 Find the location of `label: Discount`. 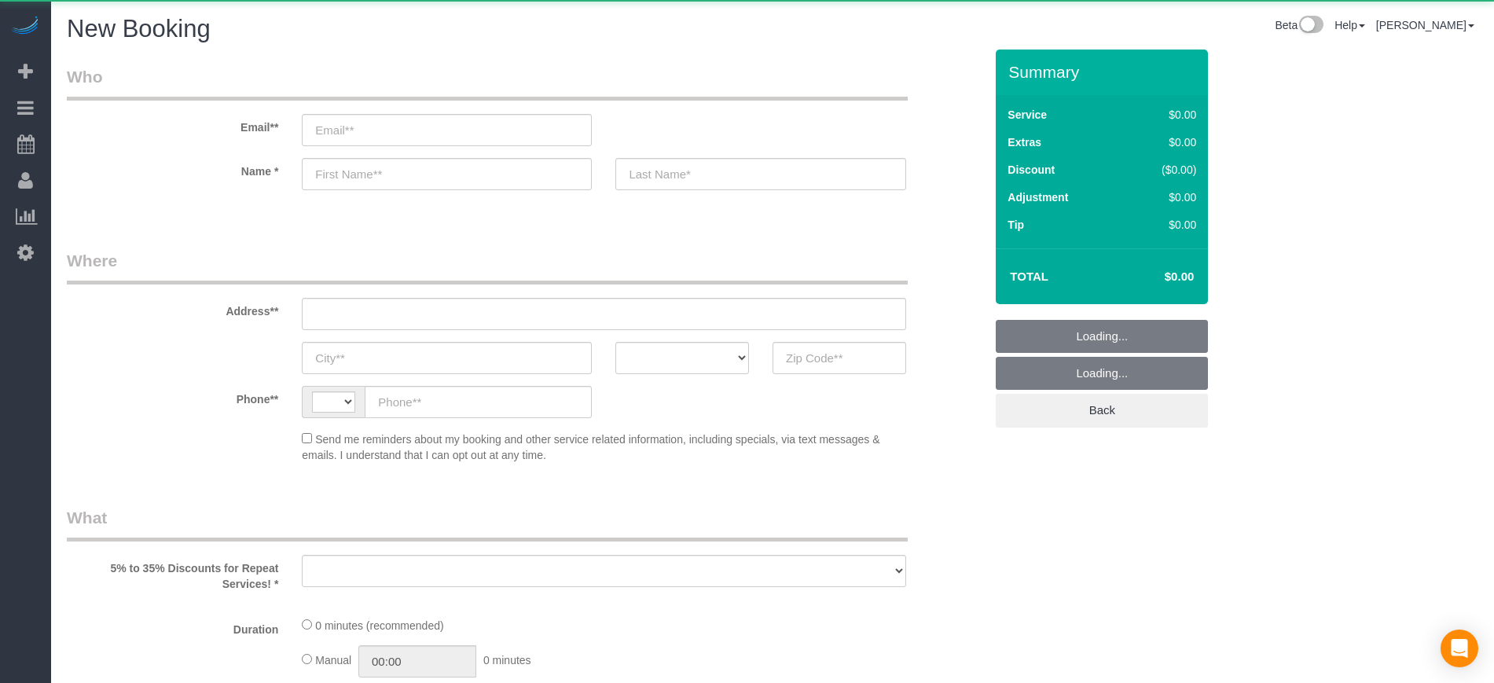

label: Discount is located at coordinates (1031, 170).